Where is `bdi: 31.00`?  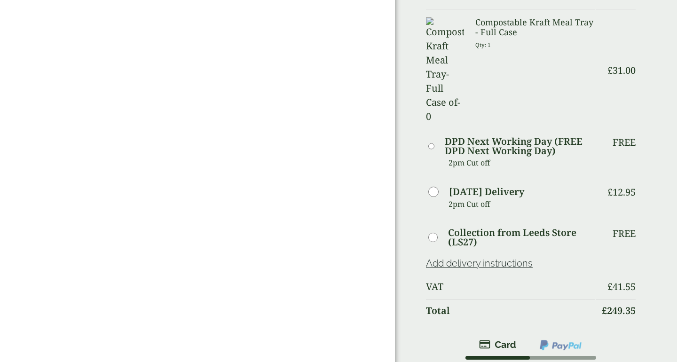 bdi: 31.00 is located at coordinates (621, 70).